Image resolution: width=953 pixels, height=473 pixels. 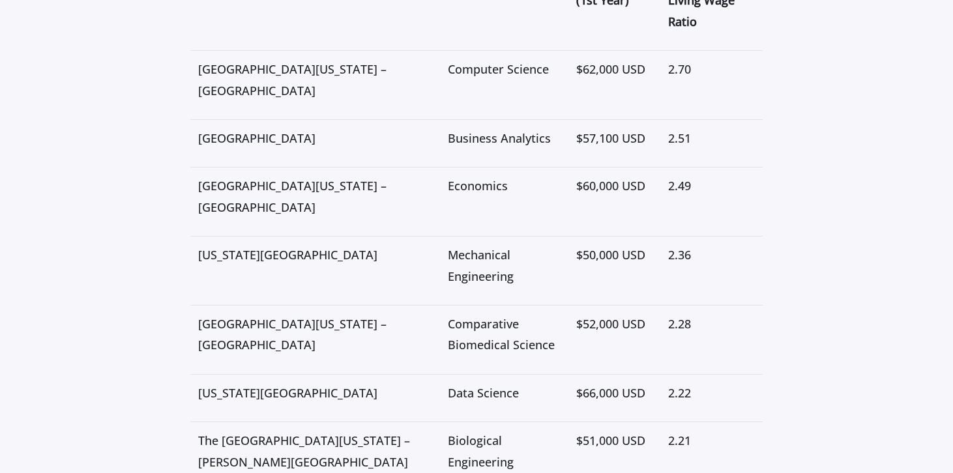 What do you see at coordinates (614, 393) in the screenshot?
I see `p: $66,000 USD` at bounding box center [614, 393].